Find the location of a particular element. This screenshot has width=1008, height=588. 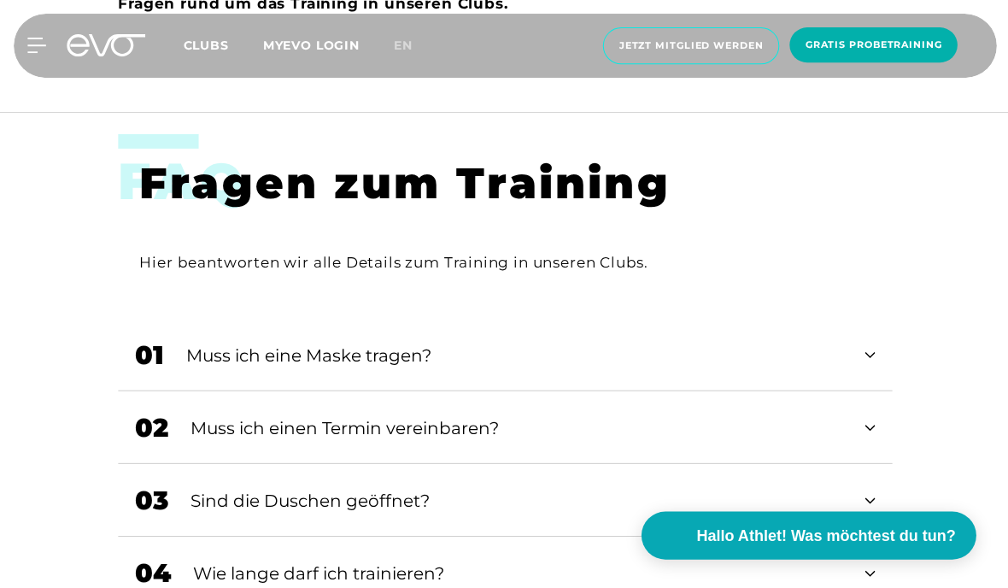

span: Jetzt Mitglied werden is located at coordinates (689, 45).